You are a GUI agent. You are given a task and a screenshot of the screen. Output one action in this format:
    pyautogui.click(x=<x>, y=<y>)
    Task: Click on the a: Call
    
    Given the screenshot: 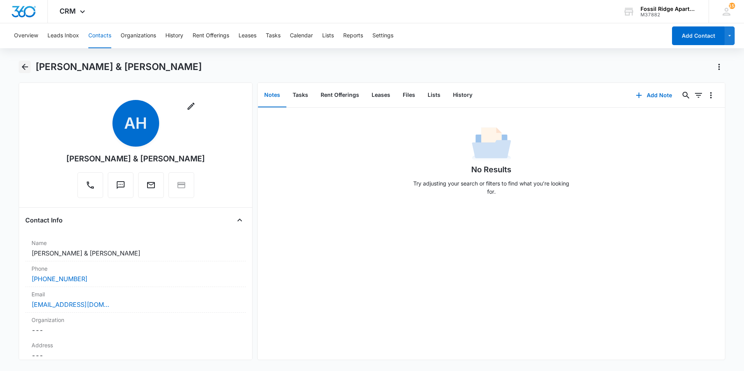 What is the action you would take?
    pyautogui.click(x=90, y=188)
    